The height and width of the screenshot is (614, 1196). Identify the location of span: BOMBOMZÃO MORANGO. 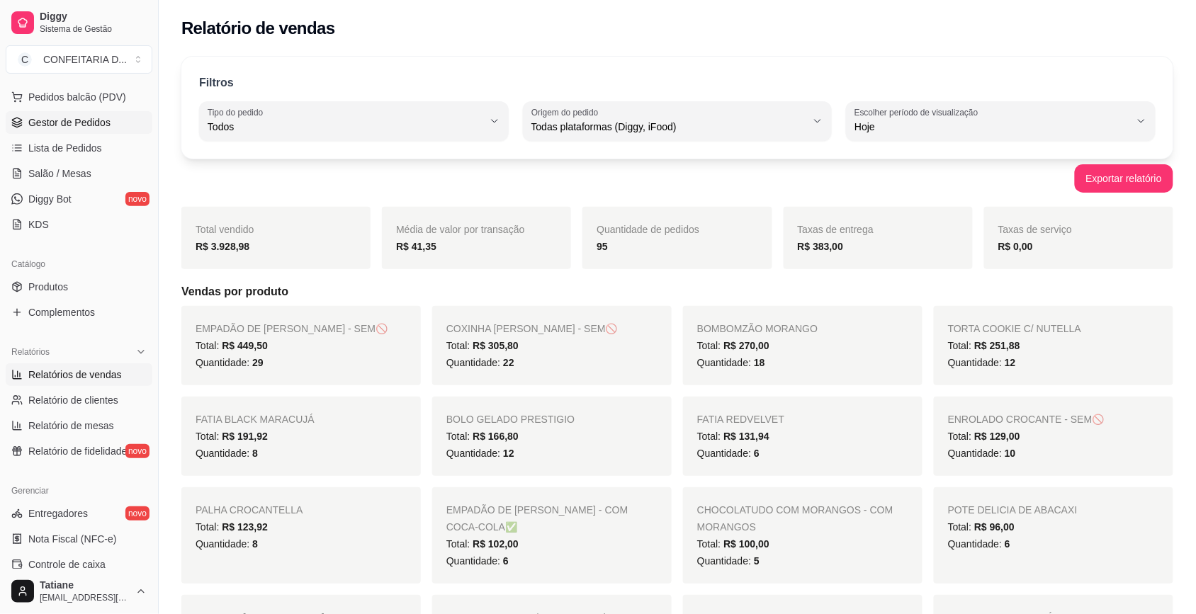
(757, 329).